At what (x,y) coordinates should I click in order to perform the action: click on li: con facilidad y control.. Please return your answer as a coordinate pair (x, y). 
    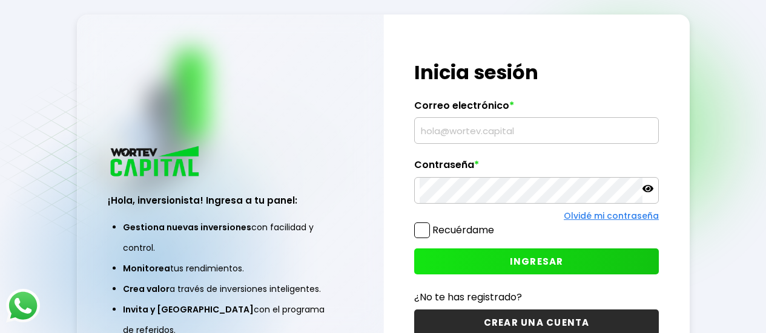
    Looking at the image, I should click on (230, 238).